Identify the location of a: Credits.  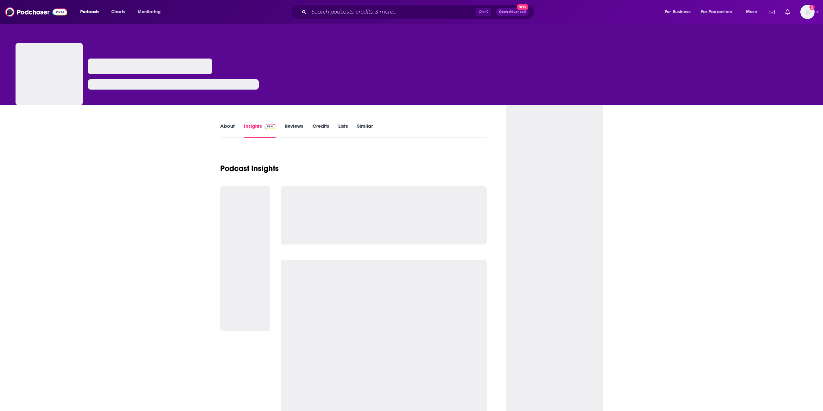
(321, 130).